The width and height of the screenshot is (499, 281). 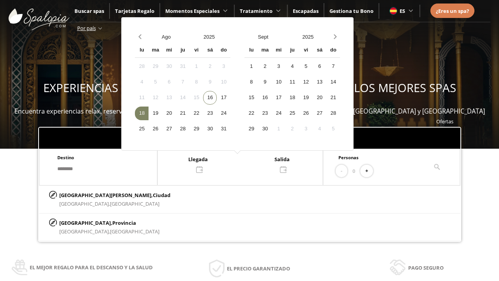 I want to click on button: Next month, so click(x=335, y=37).